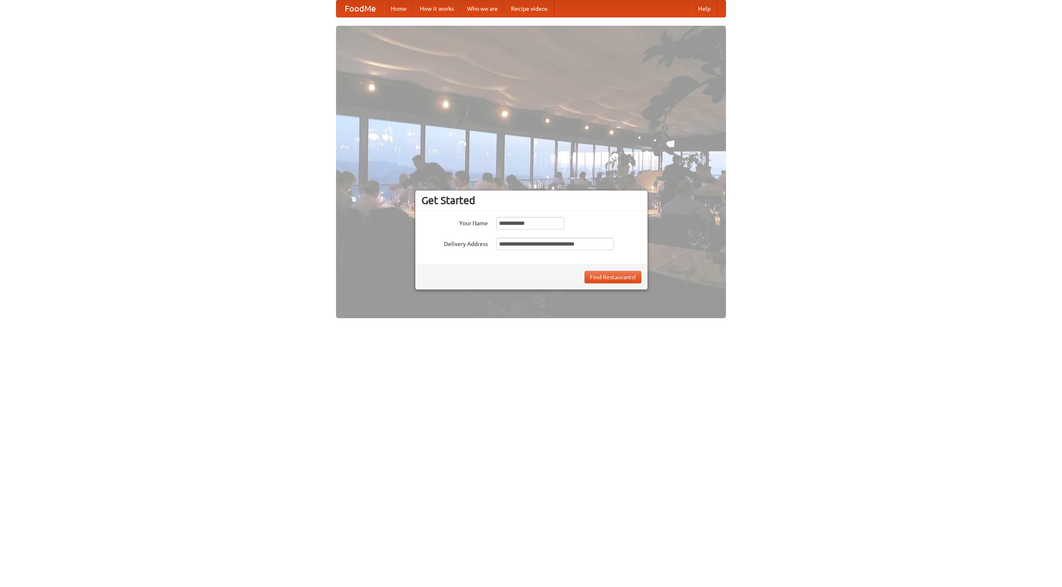  Describe the element at coordinates (455, 243) in the screenshot. I see `label: Delivery Address` at that location.